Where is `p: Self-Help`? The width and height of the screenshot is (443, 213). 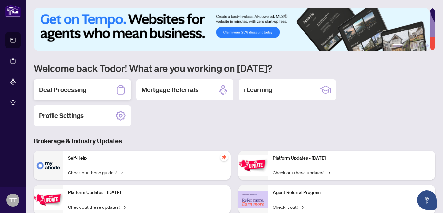
p: Self-Help is located at coordinates (147, 158).